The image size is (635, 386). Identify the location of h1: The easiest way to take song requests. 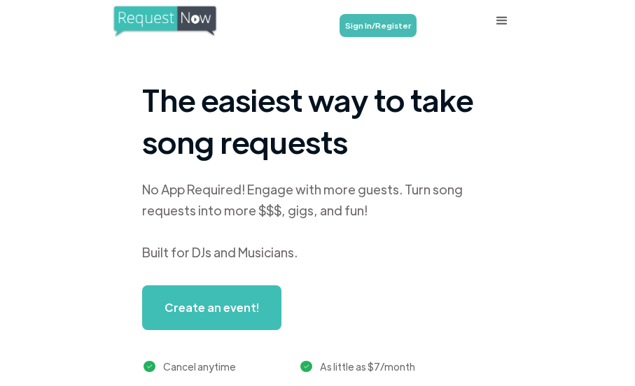
(317, 120).